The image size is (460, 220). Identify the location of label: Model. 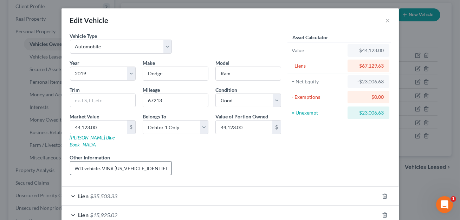
(222, 63).